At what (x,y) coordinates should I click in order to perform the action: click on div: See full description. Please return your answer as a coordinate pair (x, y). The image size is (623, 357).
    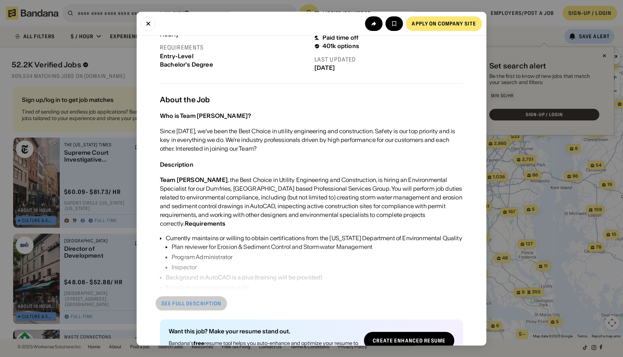
    Looking at the image, I should click on (191, 304).